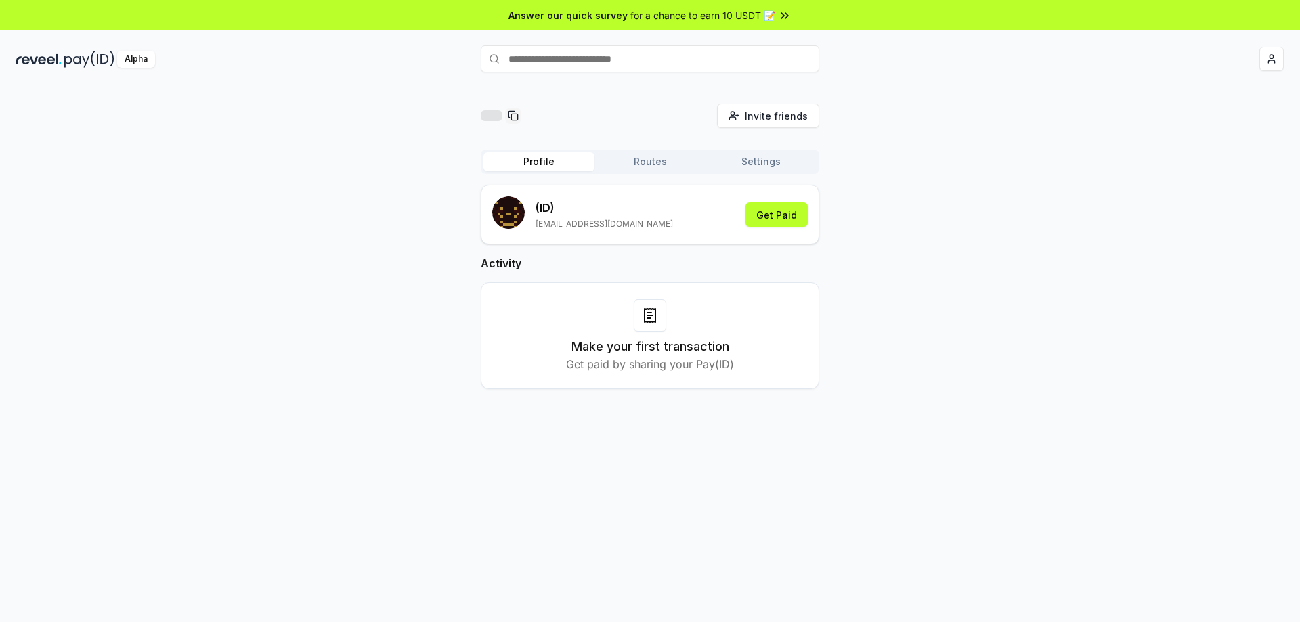 This screenshot has height=622, width=1300. Describe the element at coordinates (604, 208) in the screenshot. I see `p: (ID)` at that location.